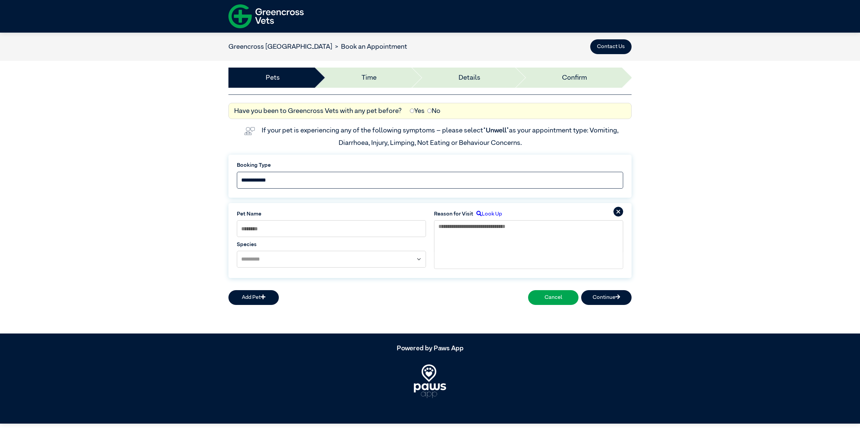 The width and height of the screenshot is (860, 430). What do you see at coordinates (606, 297) in the screenshot?
I see `button: Continue` at bounding box center [606, 297].